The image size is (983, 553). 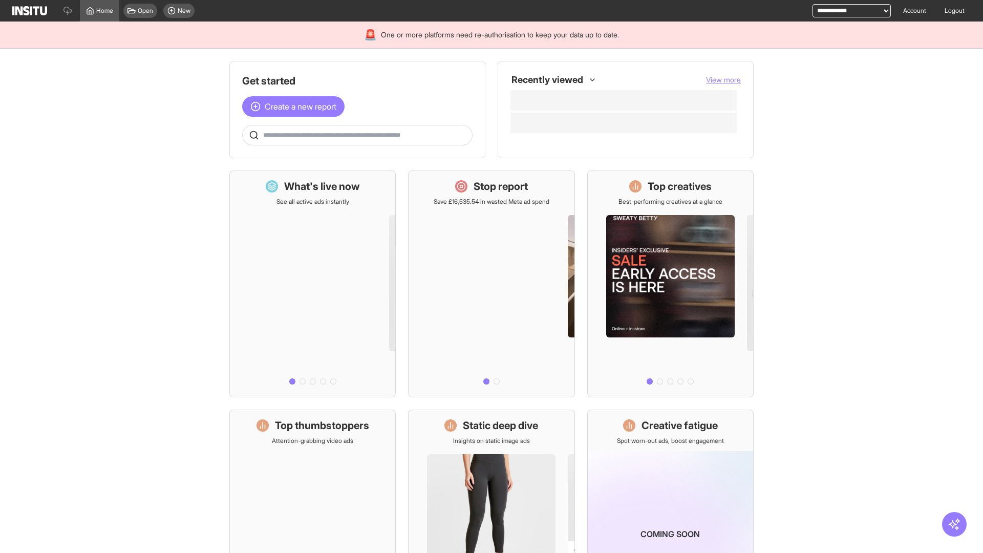 What do you see at coordinates (500, 425) in the screenshot?
I see `h1: Static deep dive` at bounding box center [500, 425].